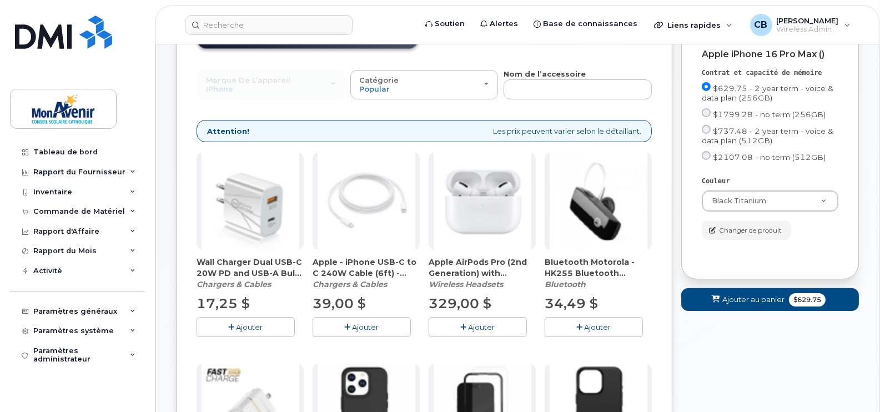 This screenshot has width=885, height=412. What do you see at coordinates (706, 129) in the screenshot?
I see `input: $737.48 - 2 year term - voice & data plan (512GB)` at bounding box center [706, 129].